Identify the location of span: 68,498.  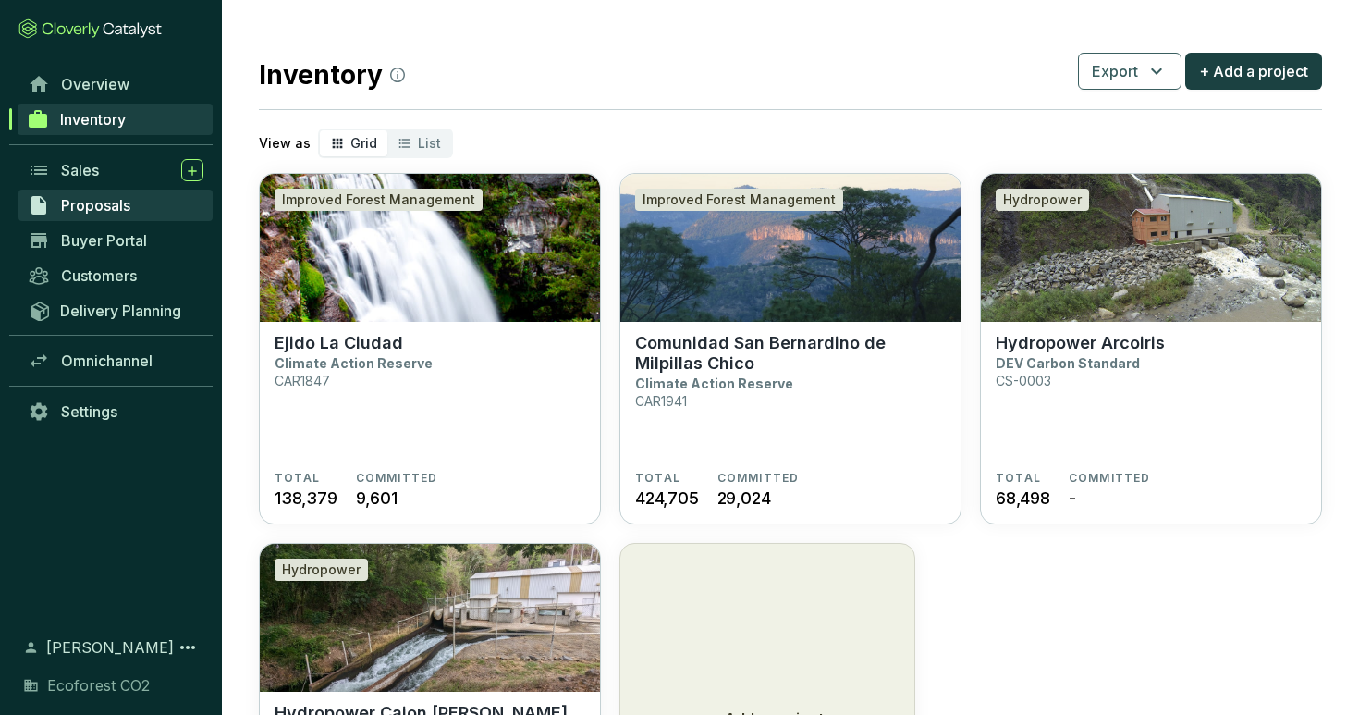
(1023, 498).